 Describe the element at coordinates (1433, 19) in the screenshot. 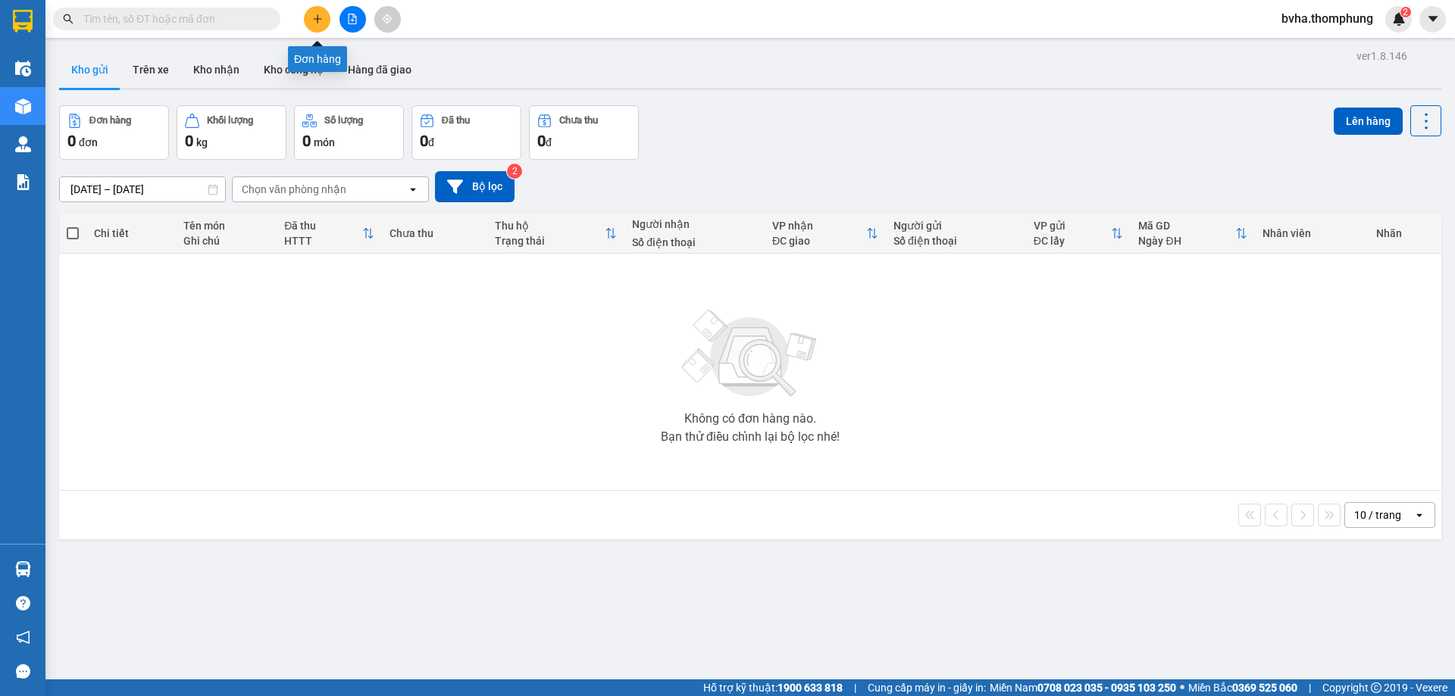

I see `span: caret-down` at that location.